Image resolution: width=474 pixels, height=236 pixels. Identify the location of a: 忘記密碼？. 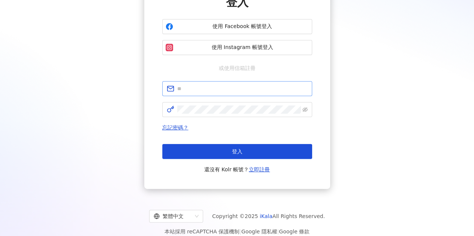
(175, 128).